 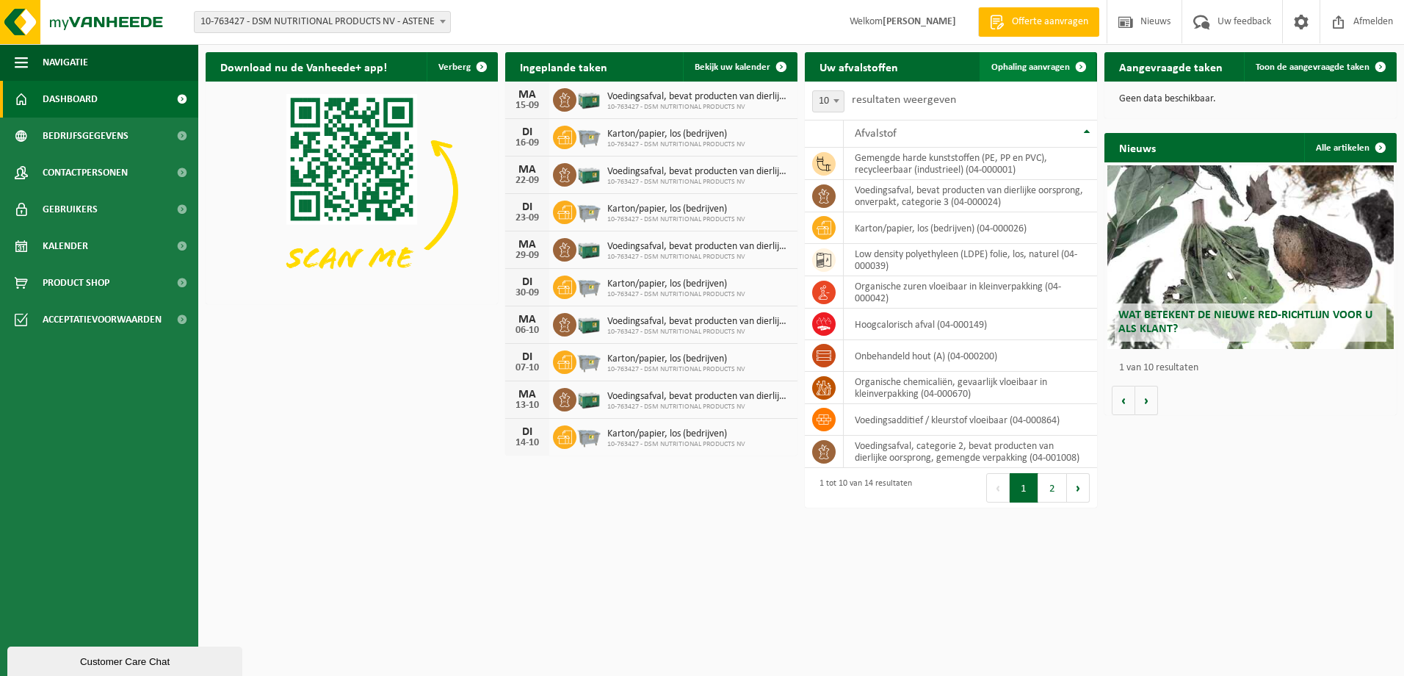 What do you see at coordinates (527, 256) in the screenshot?
I see `div: 29-09` at bounding box center [527, 256].